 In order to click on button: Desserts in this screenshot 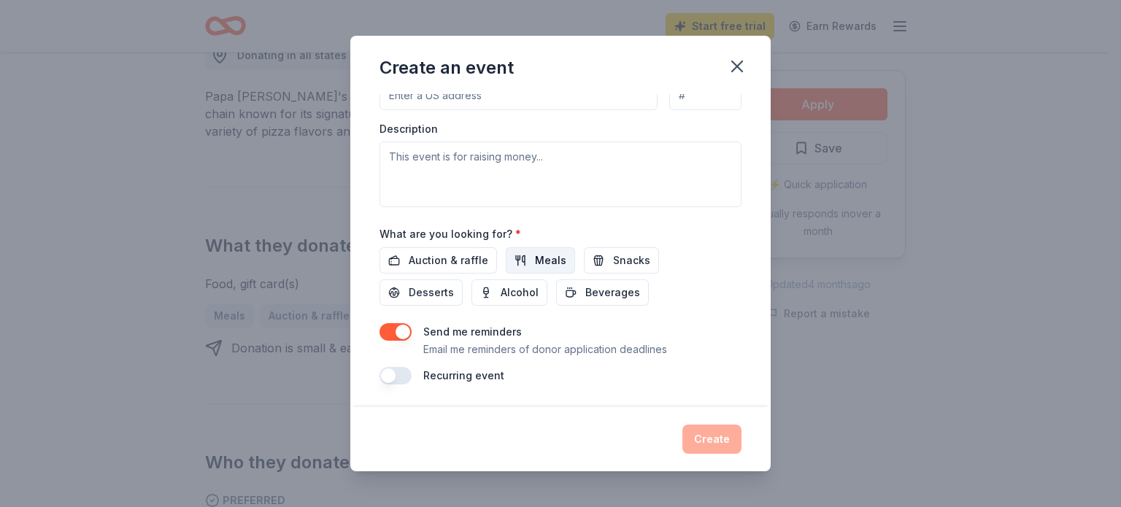, I will do `click(421, 293)`.